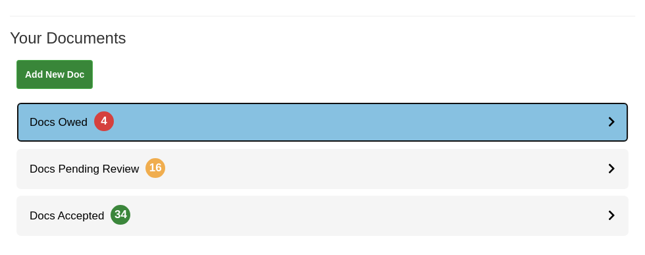  Describe the element at coordinates (55, 74) in the screenshot. I see `a: Add New Doc` at that location.